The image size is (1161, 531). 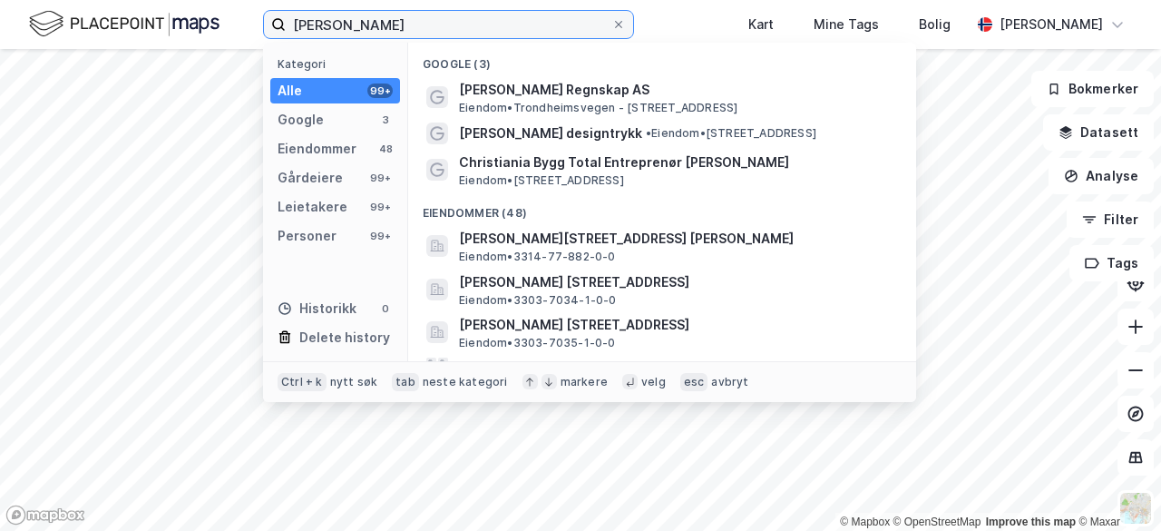 What do you see at coordinates (386, 149) in the screenshot?
I see `div: 48` at bounding box center [386, 149].